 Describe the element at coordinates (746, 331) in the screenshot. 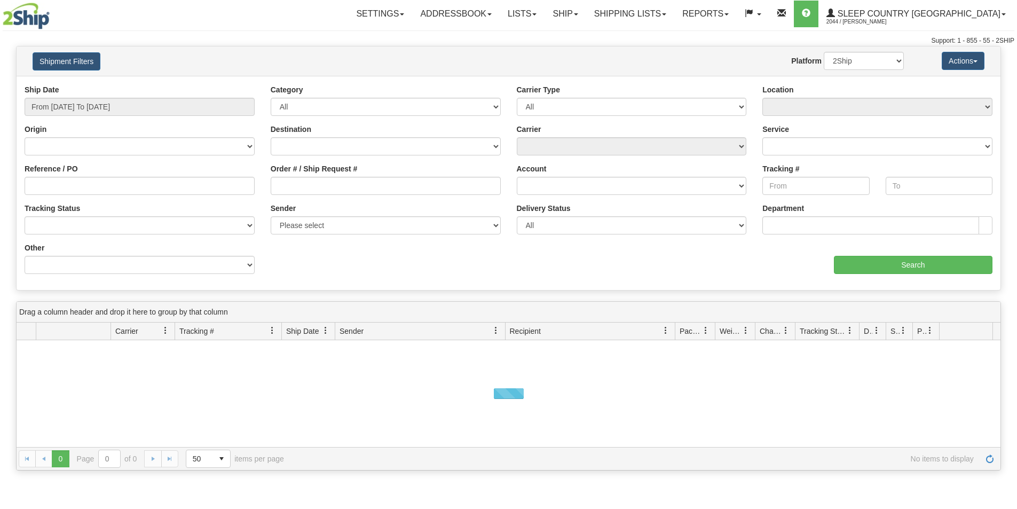

I see `a: Weight filter column settings` at that location.